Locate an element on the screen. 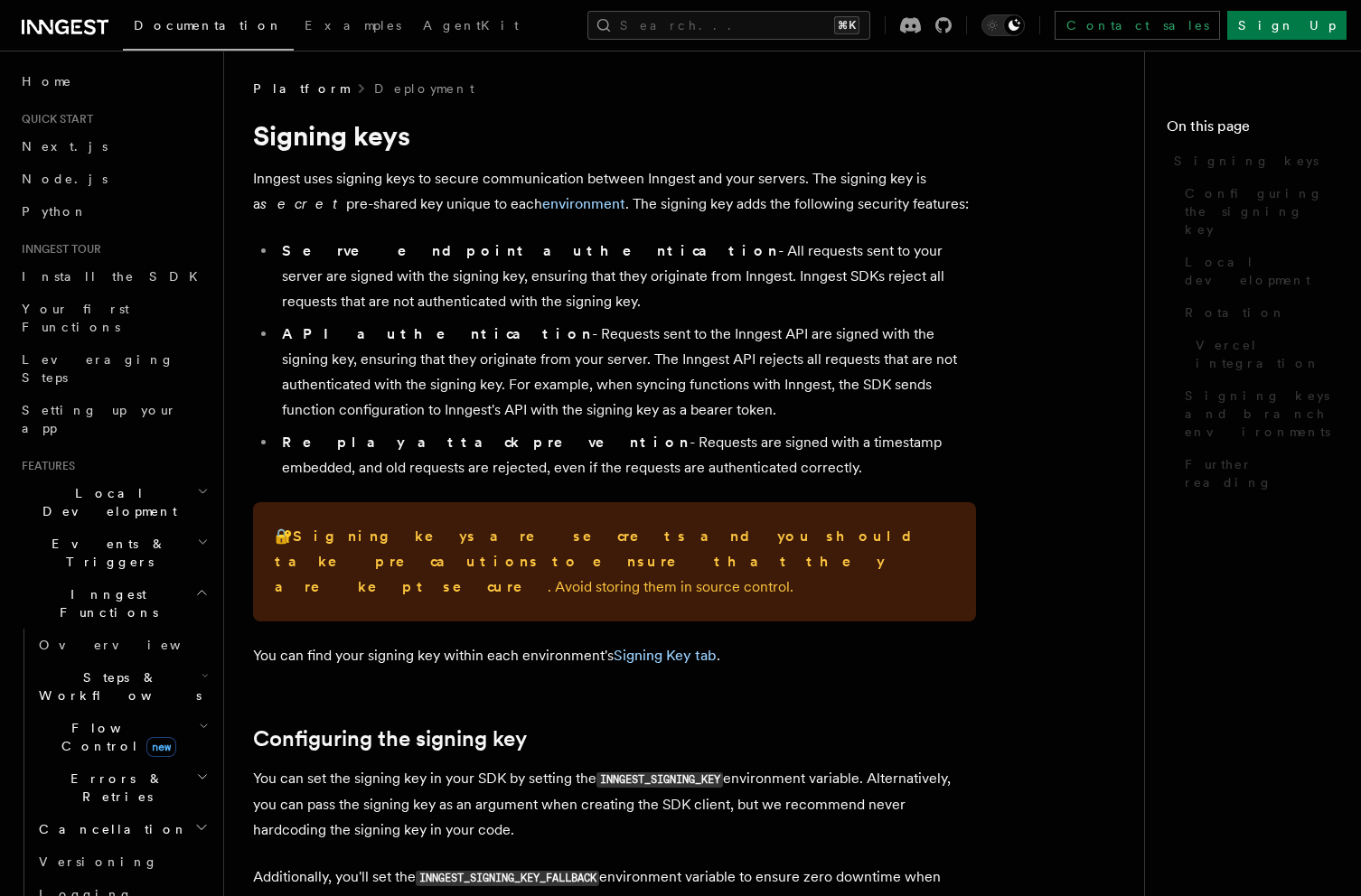 The image size is (1361, 896). a: Leveraging Steps is located at coordinates (113, 368).